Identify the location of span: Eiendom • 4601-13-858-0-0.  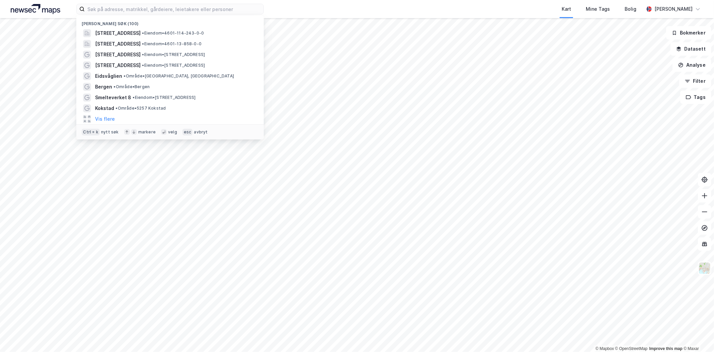
(172, 44).